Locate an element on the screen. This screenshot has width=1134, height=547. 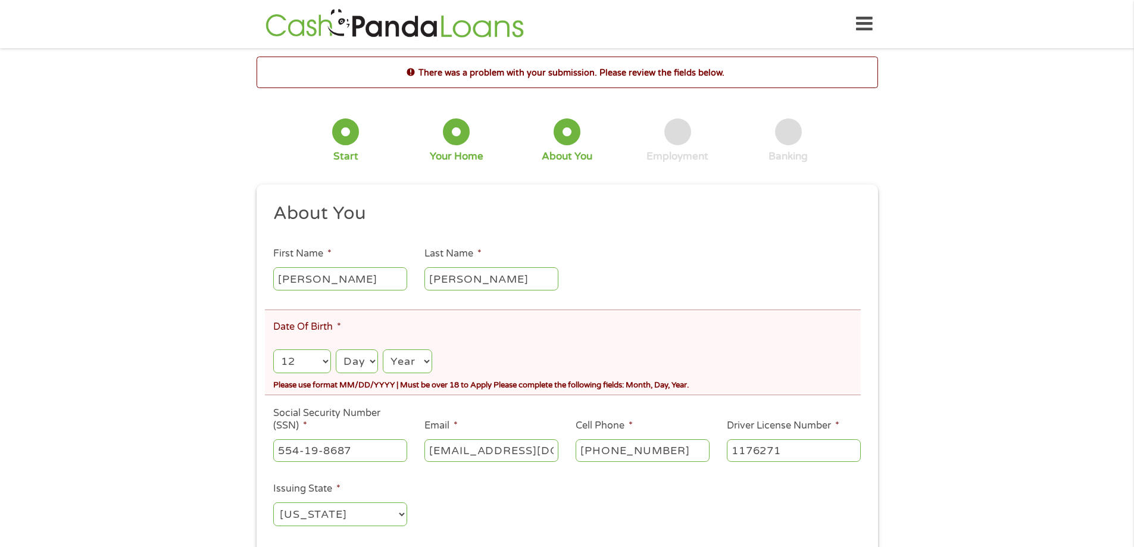
img: GetLoanNow Logo is located at coordinates (395, 24).